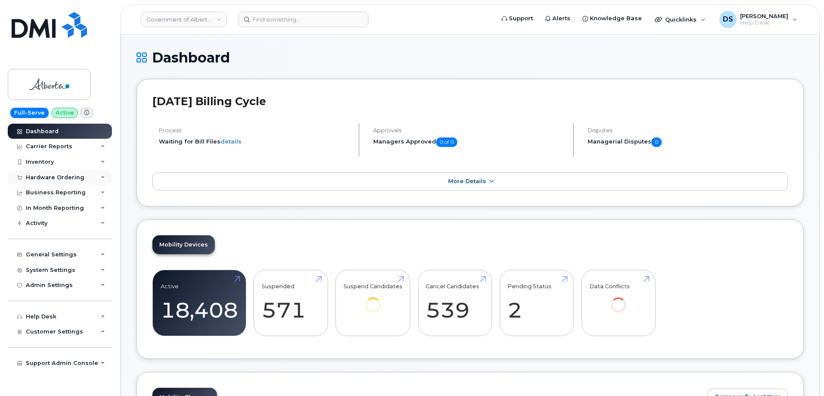 This screenshot has width=824, height=396. What do you see at coordinates (455, 303) in the screenshot?
I see `a: Cancel Candidates 539` at bounding box center [455, 303].